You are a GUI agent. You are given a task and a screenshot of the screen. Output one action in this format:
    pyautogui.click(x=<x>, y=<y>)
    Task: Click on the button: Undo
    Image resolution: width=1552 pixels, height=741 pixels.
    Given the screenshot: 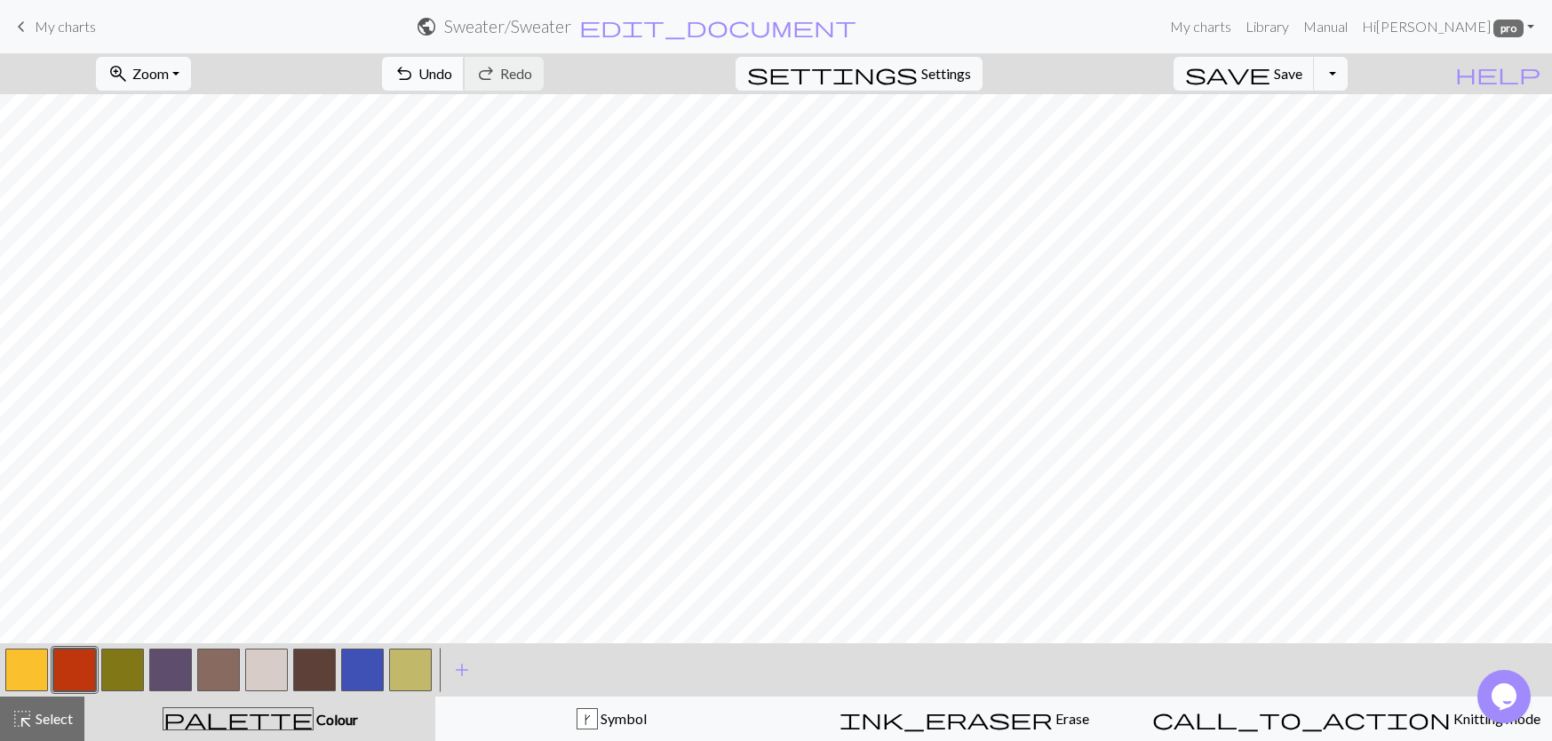 What is the action you would take?
    pyautogui.click(x=423, y=74)
    